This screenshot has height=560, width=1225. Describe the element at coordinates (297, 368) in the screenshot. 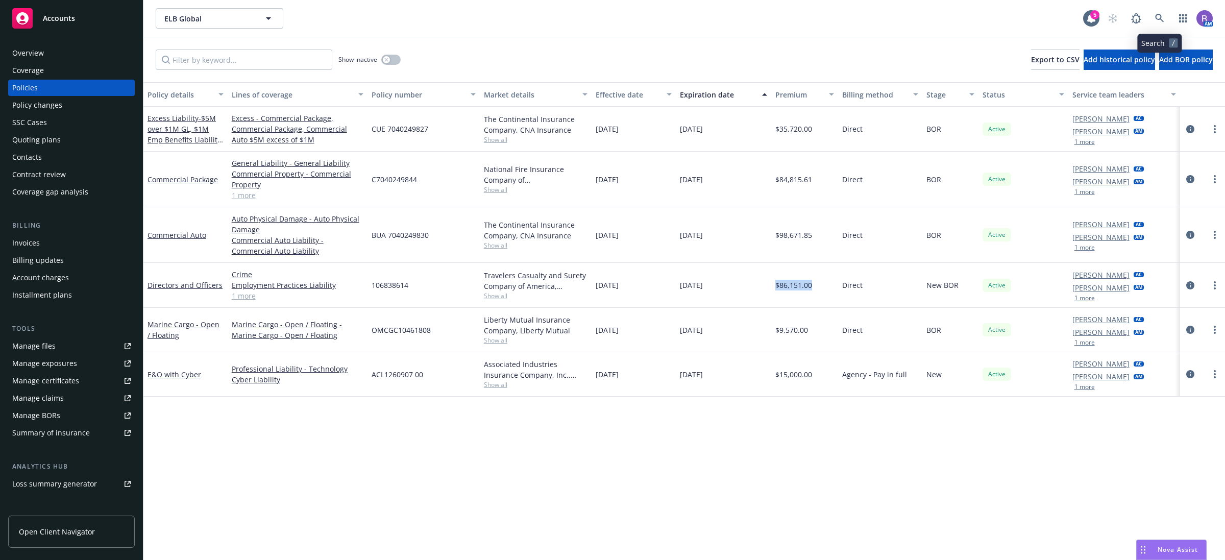

I see `a: Professional Liability - Technology` at that location.